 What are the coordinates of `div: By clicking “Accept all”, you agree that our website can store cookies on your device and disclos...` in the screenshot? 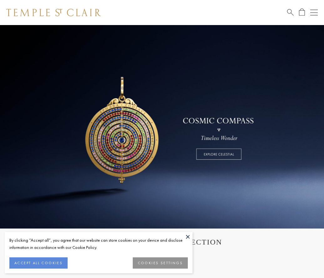 It's located at (99, 244).